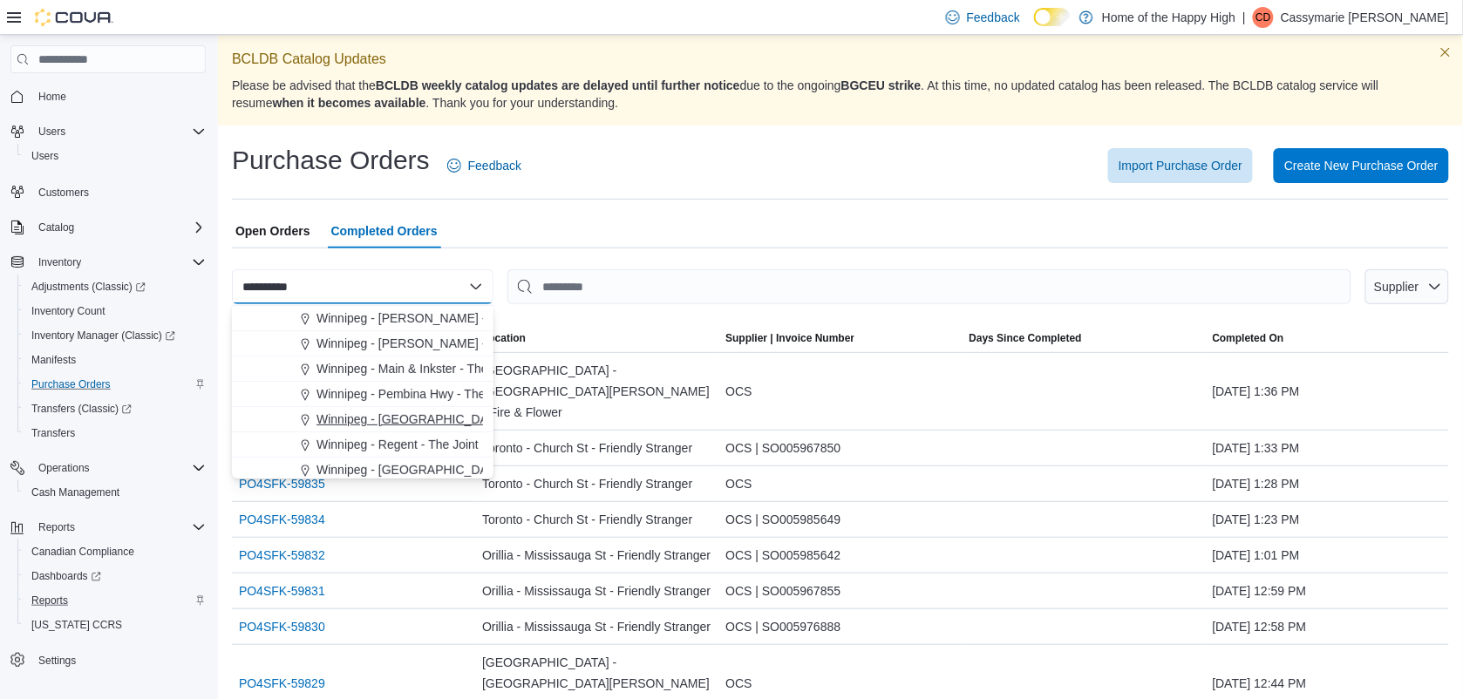 Image resolution: width=1463 pixels, height=699 pixels. What do you see at coordinates (417, 369) in the screenshot?
I see `span: Winnipeg - Main & Inkster - The Joint` at bounding box center [417, 369].